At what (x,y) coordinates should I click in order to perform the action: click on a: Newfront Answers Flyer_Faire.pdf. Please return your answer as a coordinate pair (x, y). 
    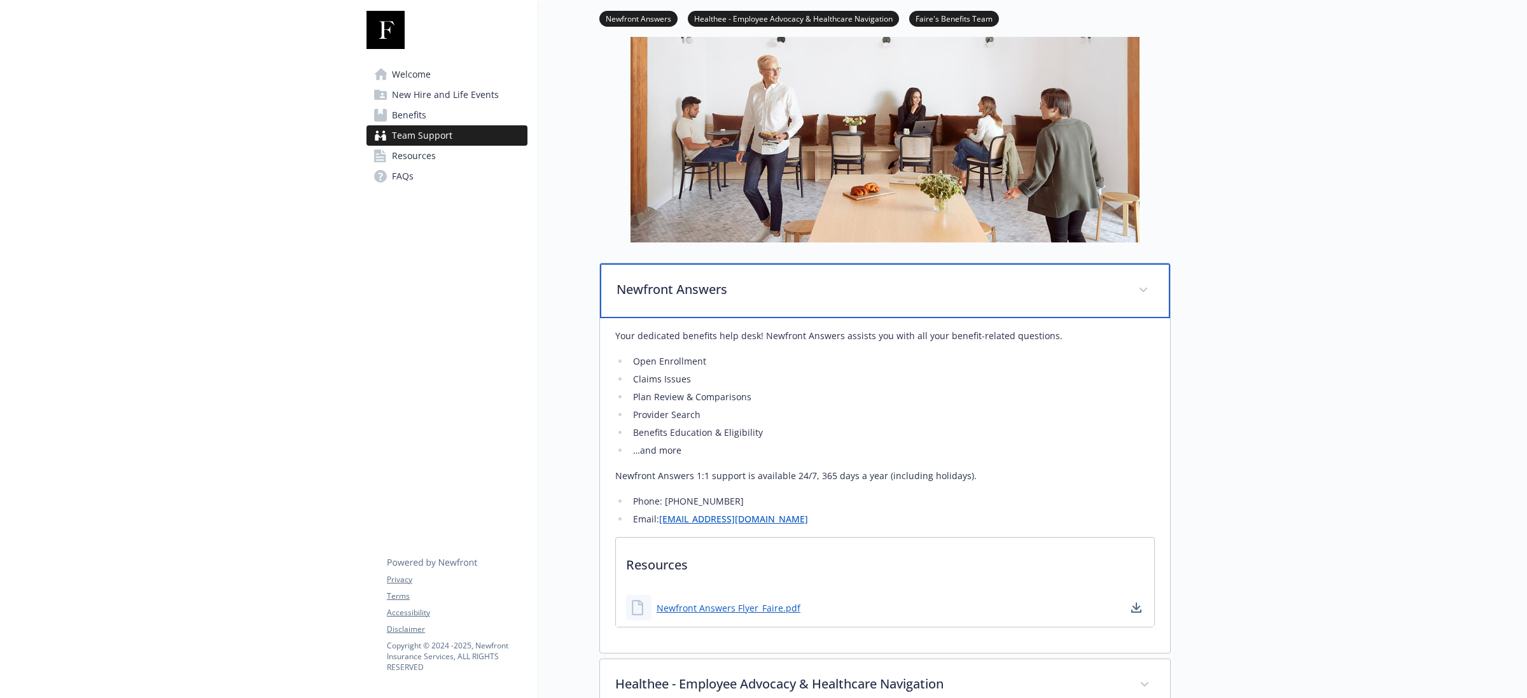
    Looking at the image, I should click on (729, 608).